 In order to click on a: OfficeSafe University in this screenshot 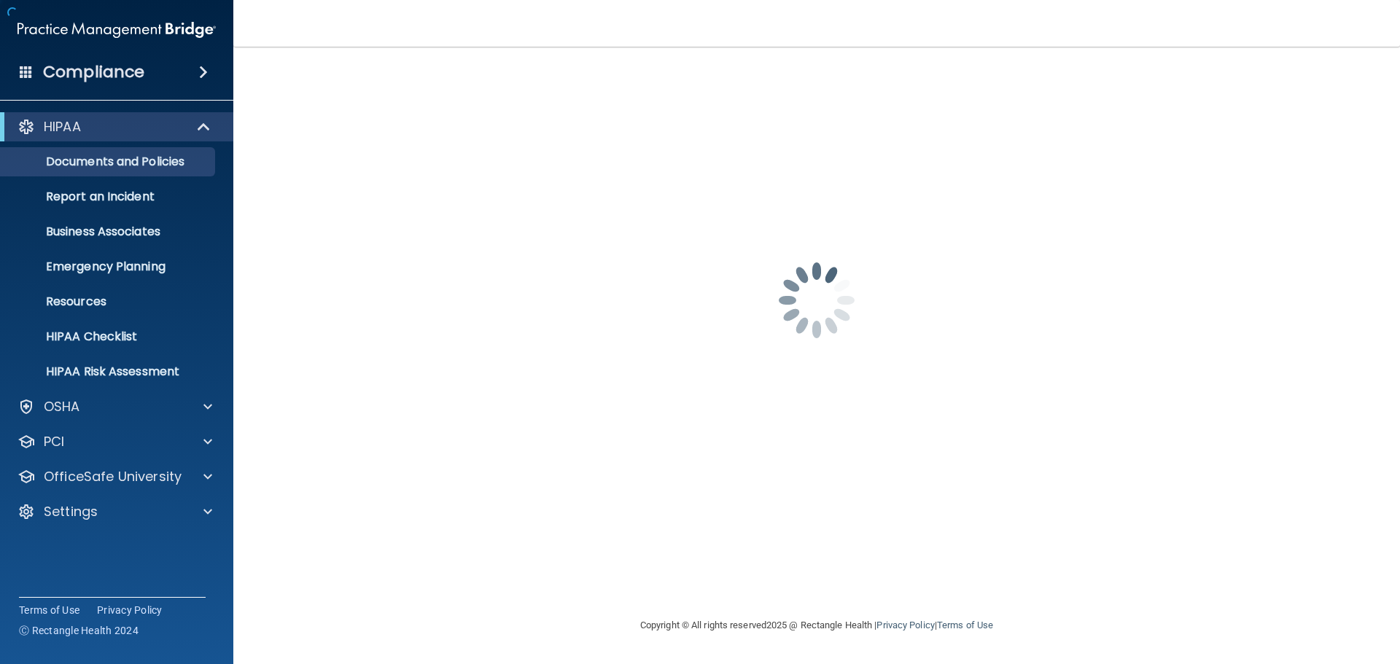, I will do `click(115, 477)`.